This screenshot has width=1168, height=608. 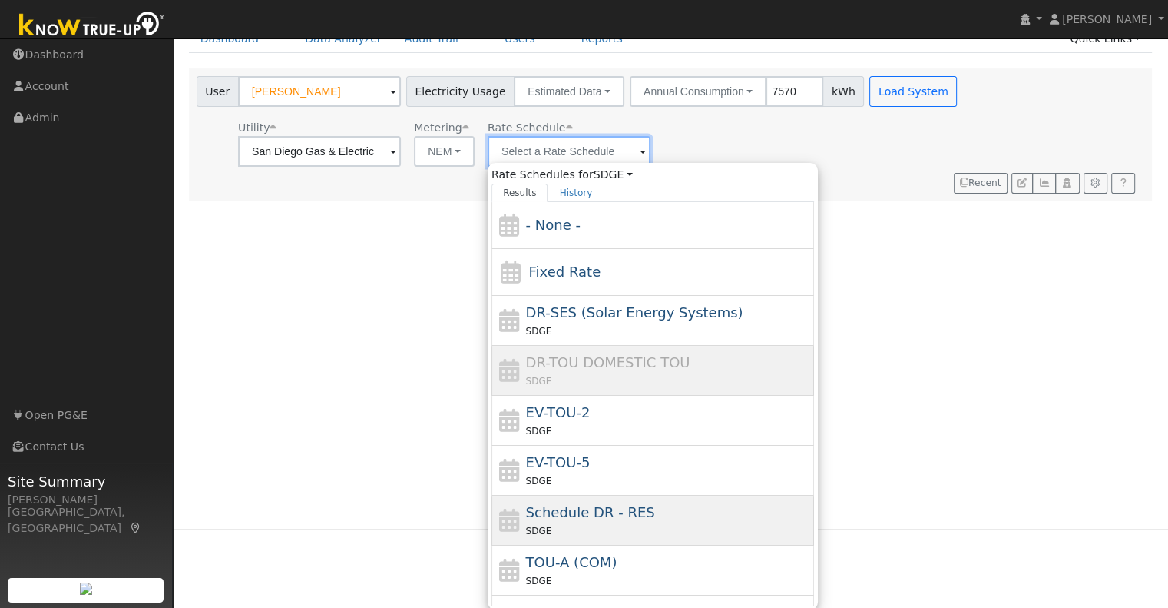 What do you see at coordinates (86, 588) in the screenshot?
I see `img: retrieve` at bounding box center [86, 588].